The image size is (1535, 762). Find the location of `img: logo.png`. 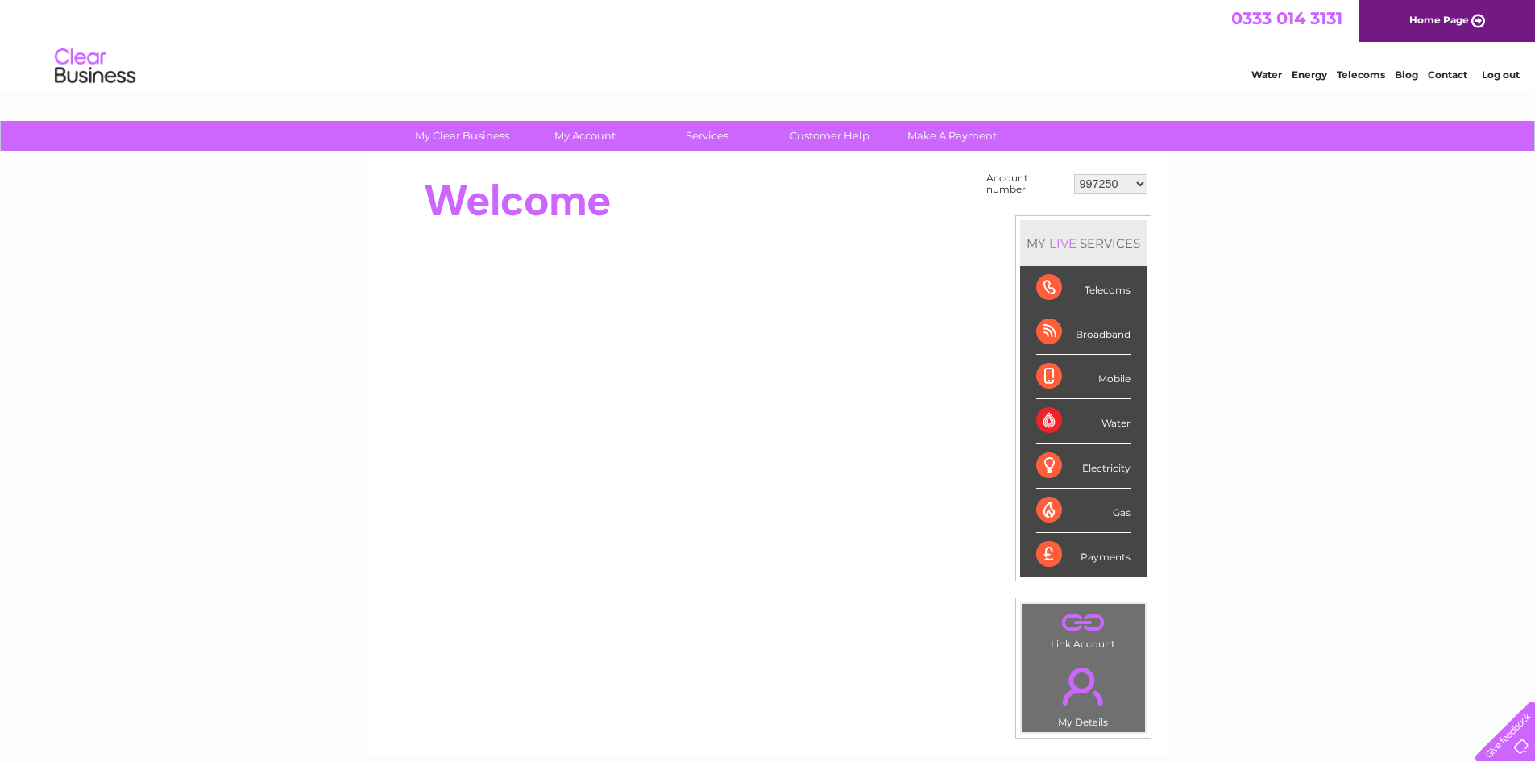

img: logo.png is located at coordinates (95, 66).